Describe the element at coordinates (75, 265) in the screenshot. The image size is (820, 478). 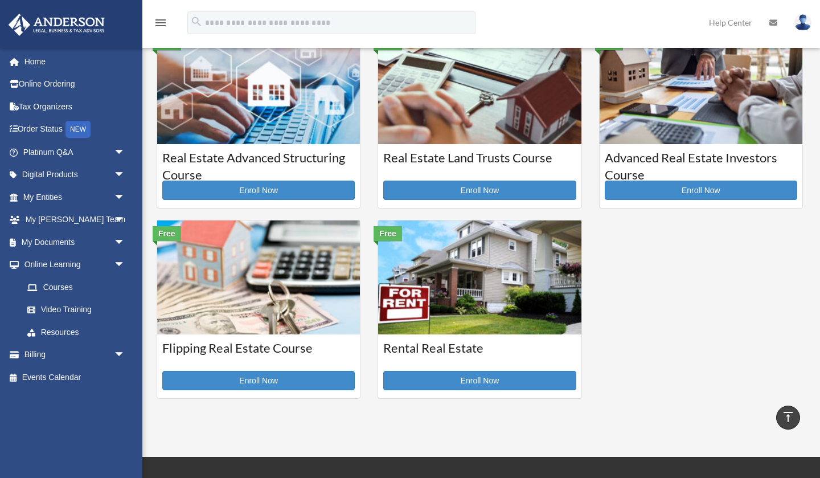
I see `a: Online Learningarrow_drop_down` at that location.